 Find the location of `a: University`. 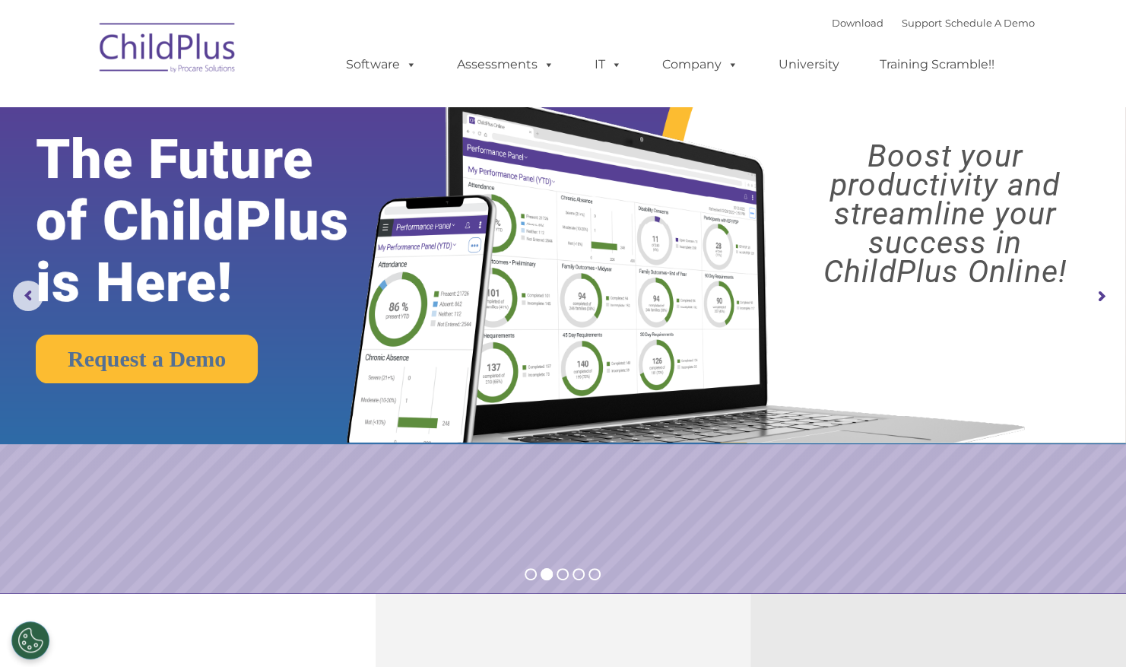

a: University is located at coordinates (809, 65).